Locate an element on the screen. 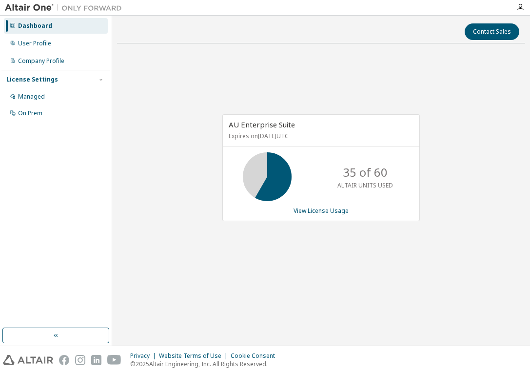  img: altair_logo.svg is located at coordinates (28, 359).